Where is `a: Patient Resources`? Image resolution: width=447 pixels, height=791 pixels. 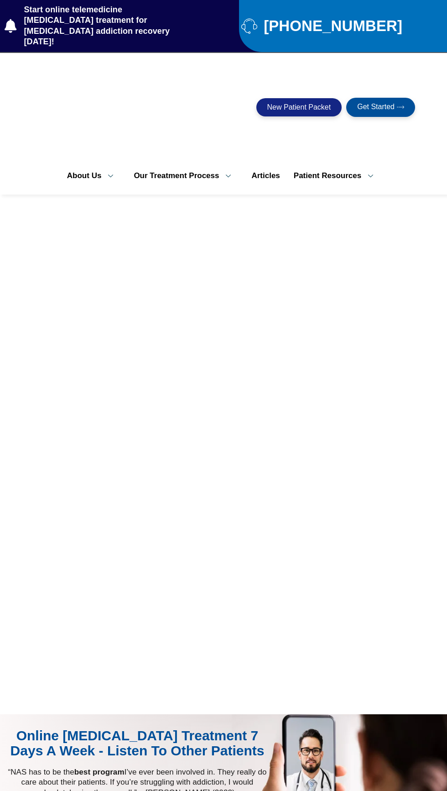 a: Patient Resources is located at coordinates (337, 176).